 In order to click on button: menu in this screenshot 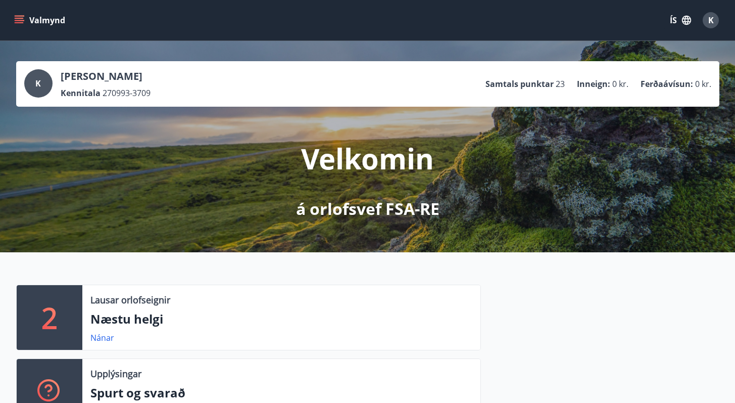, I will do `click(40, 20)`.